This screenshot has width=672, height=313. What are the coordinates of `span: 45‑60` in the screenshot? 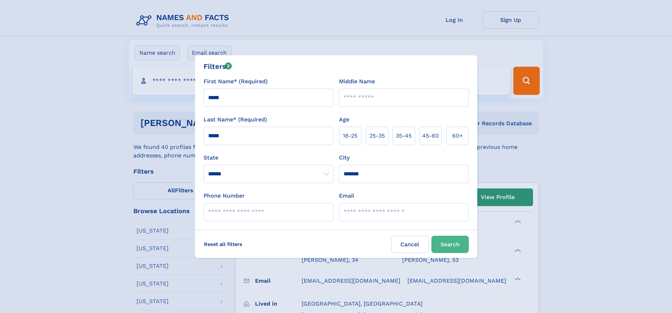 It's located at (431, 136).